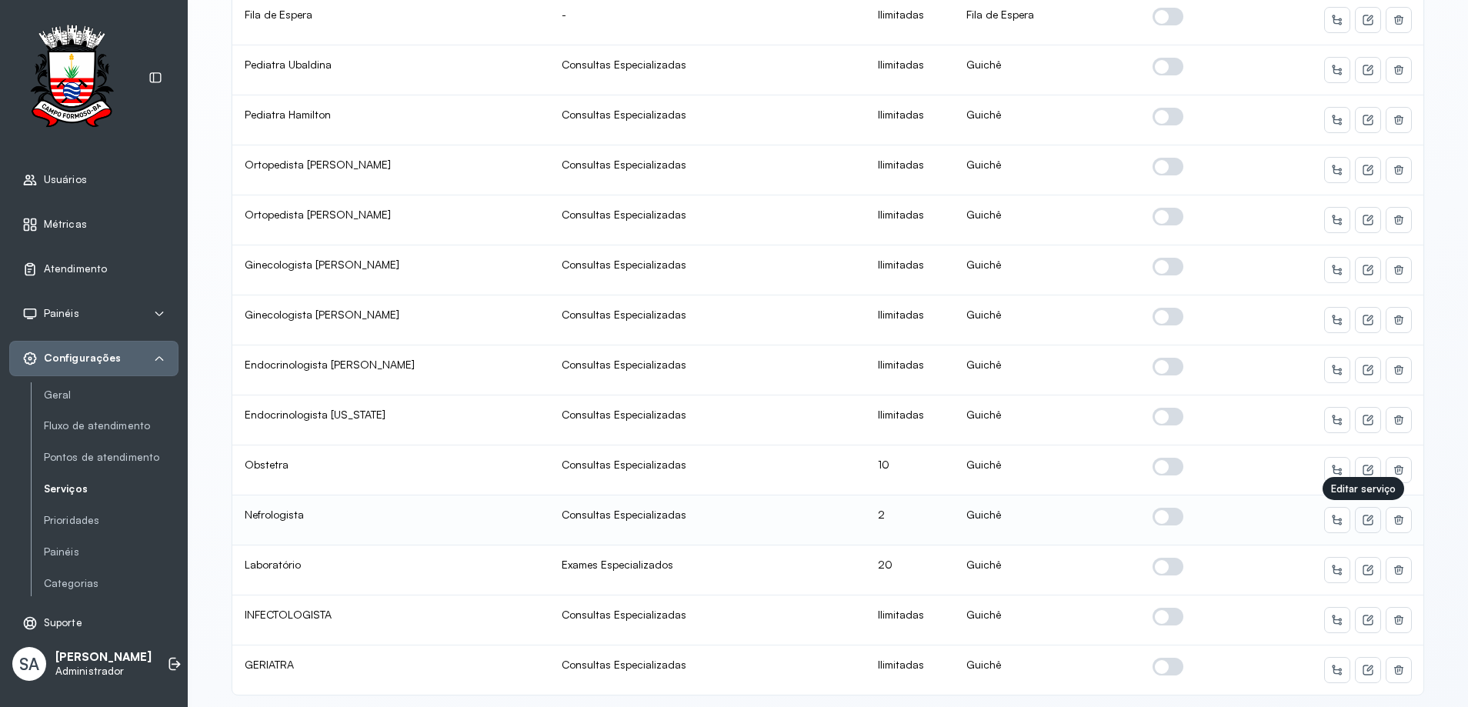 Image resolution: width=1468 pixels, height=707 pixels. I want to click on span: Métricas, so click(65, 224).